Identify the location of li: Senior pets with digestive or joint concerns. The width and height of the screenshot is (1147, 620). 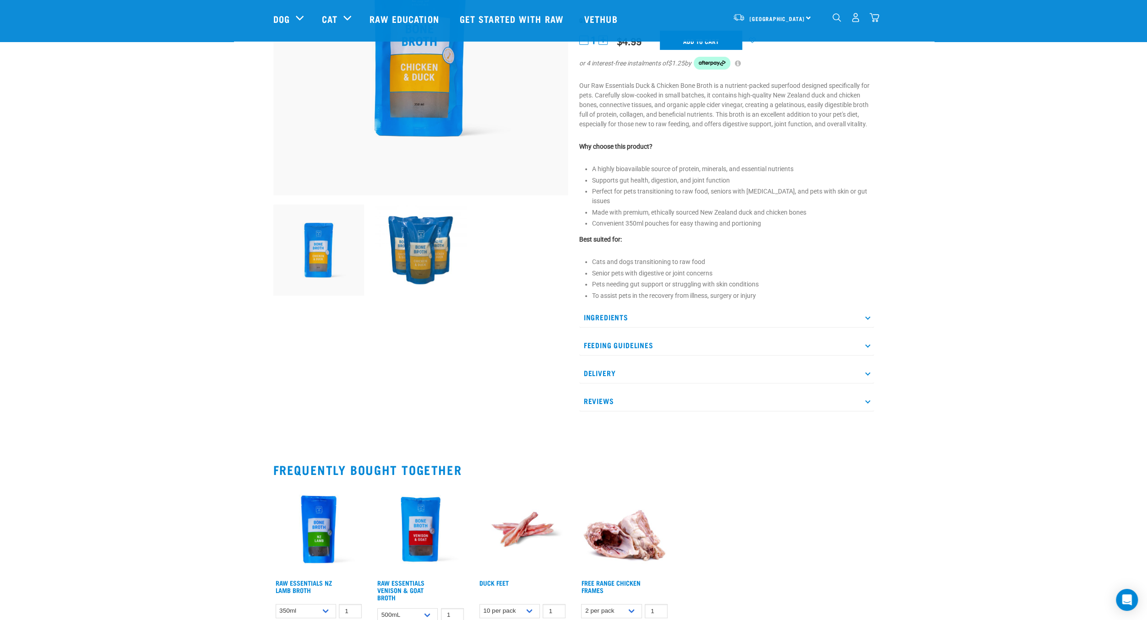
(733, 273).